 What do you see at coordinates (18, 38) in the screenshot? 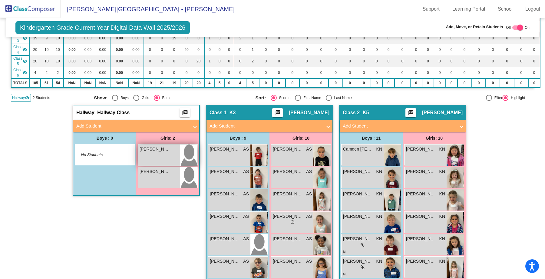
I see `span: Class 3` at bounding box center [18, 38].